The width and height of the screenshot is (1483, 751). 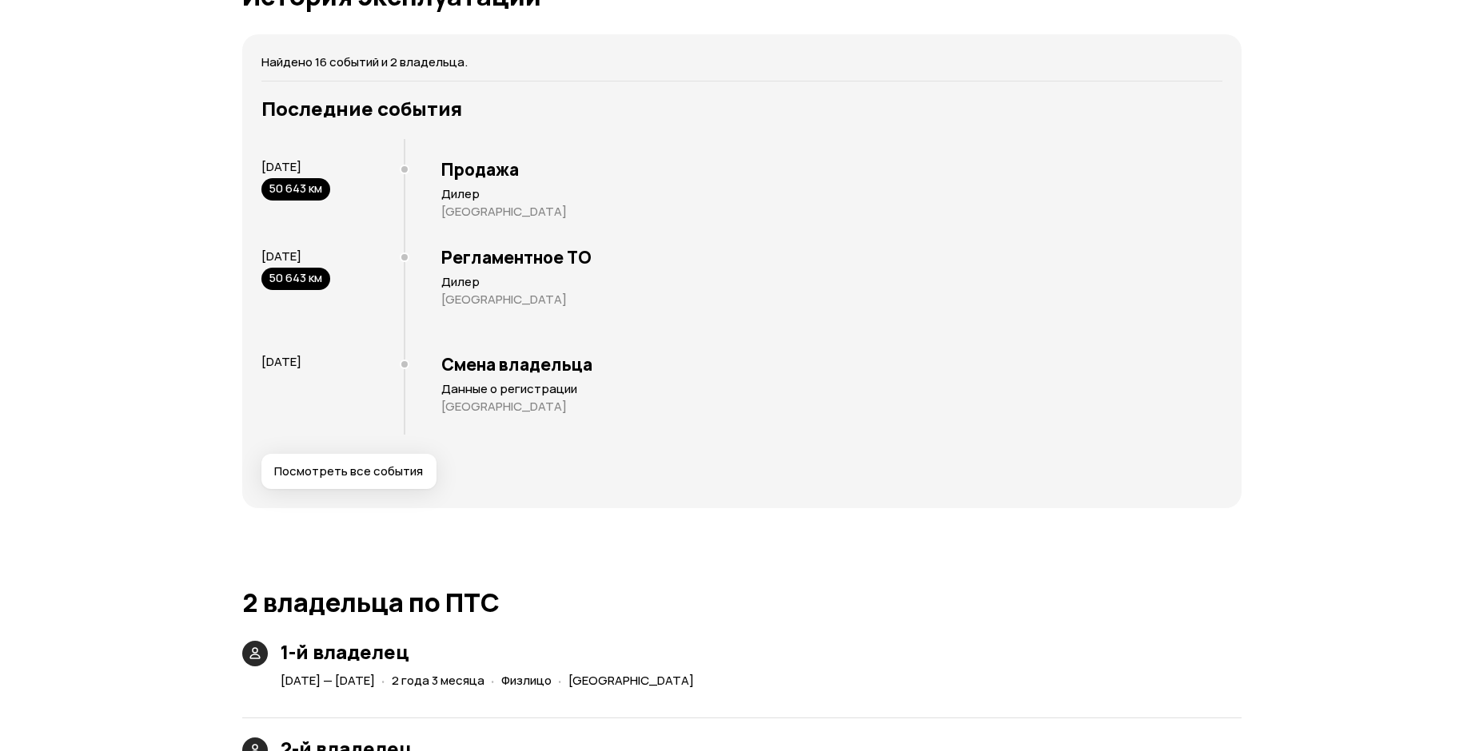 What do you see at coordinates (742, 603) in the screenshot?
I see `h1: 2 владельца по ПТС` at bounding box center [742, 603].